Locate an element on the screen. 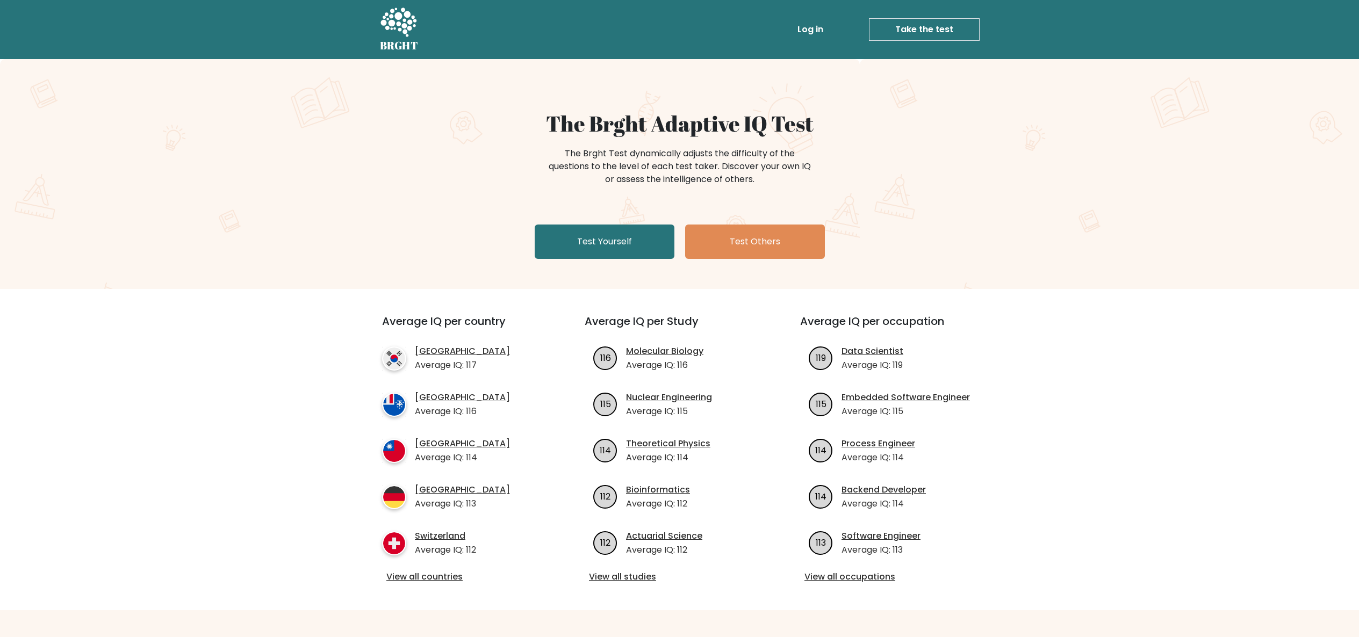  a: Test Others is located at coordinates (755, 242).